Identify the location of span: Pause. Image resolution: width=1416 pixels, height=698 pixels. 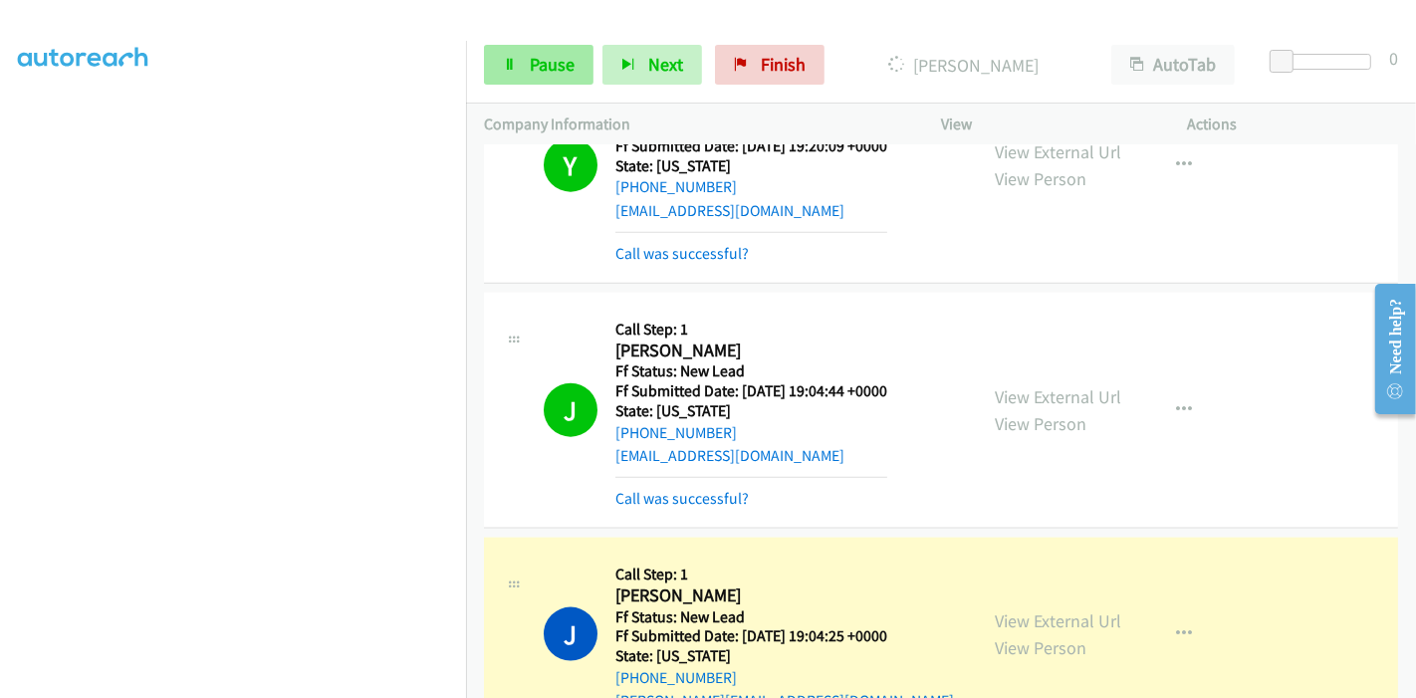
(552, 64).